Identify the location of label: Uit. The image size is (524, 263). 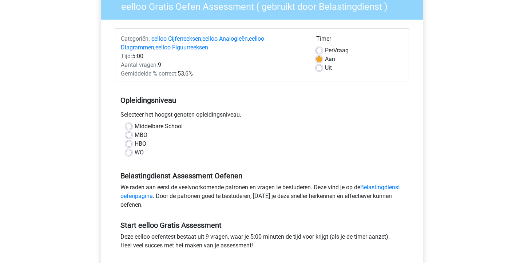
(328, 68).